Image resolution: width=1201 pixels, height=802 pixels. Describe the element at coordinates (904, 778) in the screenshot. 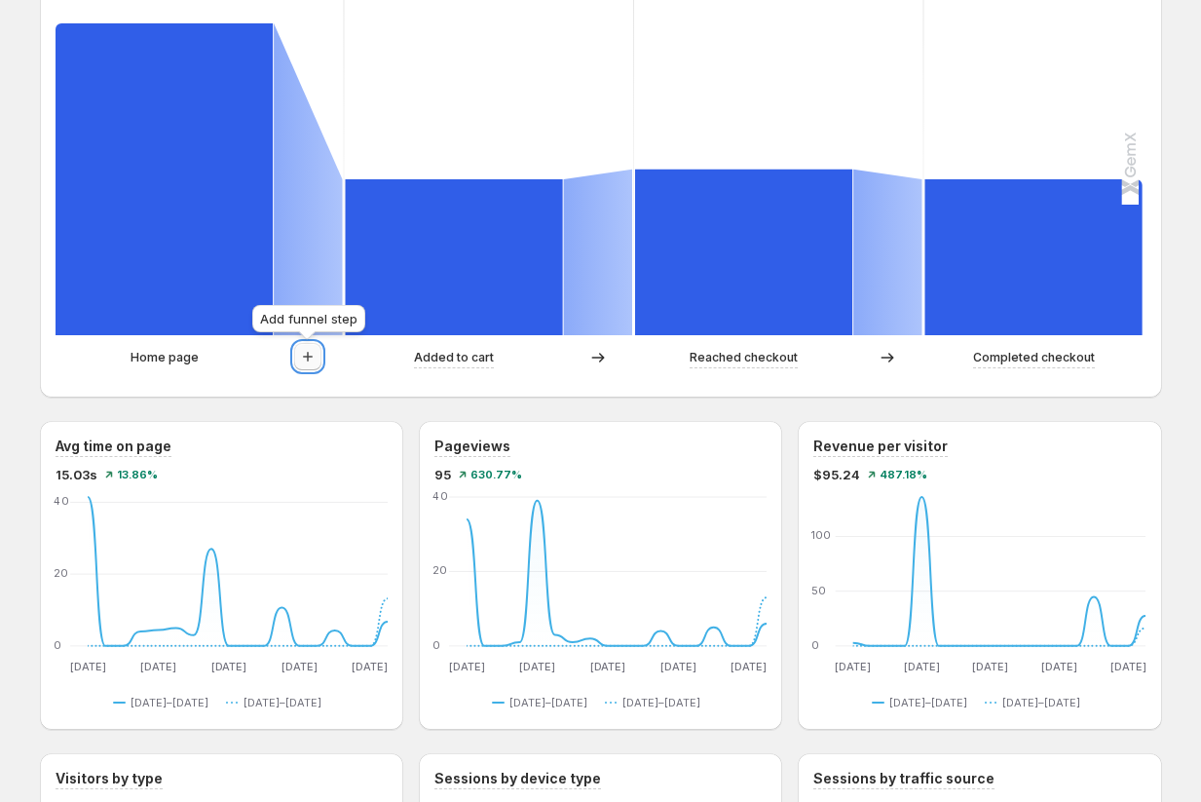

I see `h3: Sessions by traffic source` at that location.